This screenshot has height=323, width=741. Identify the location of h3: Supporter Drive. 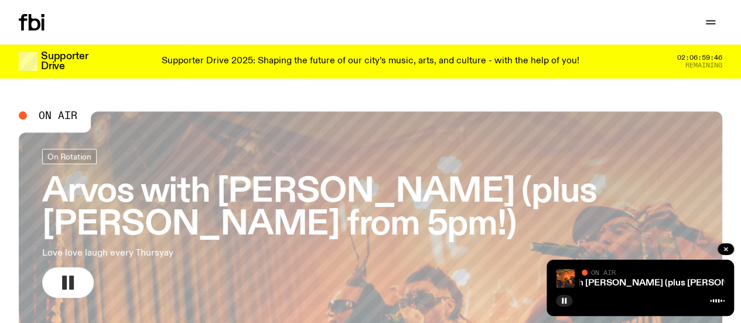
(64, 62).